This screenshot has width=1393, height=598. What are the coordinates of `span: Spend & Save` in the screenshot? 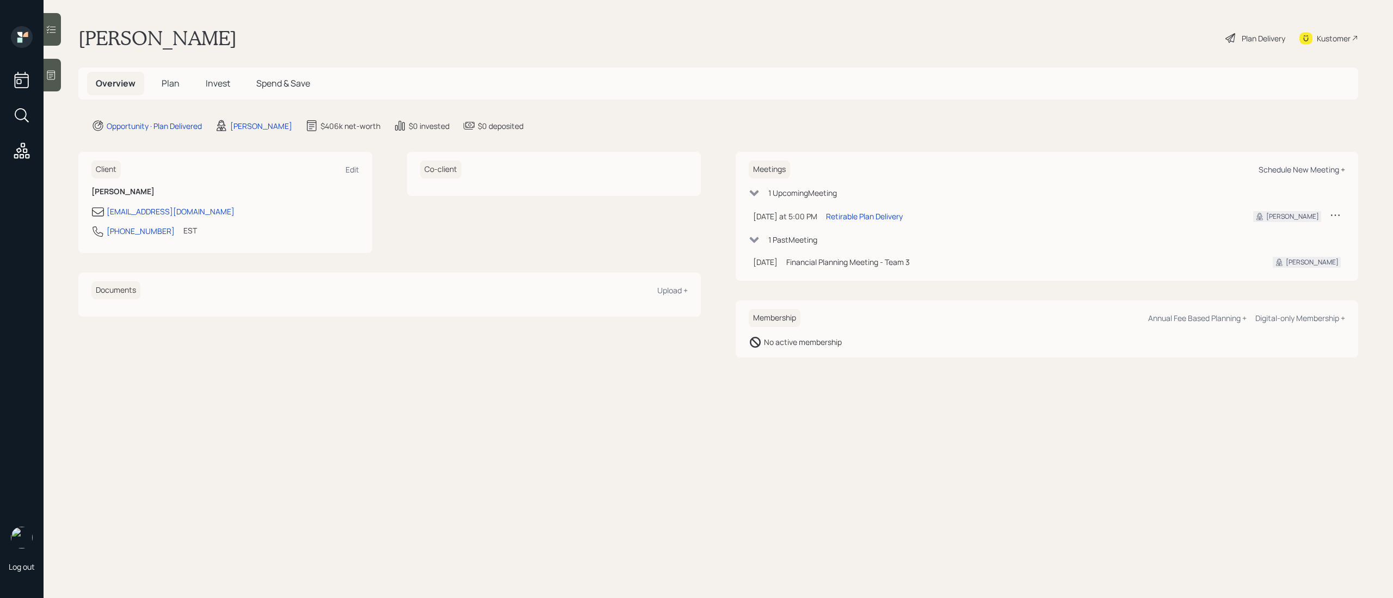 It's located at (283, 83).